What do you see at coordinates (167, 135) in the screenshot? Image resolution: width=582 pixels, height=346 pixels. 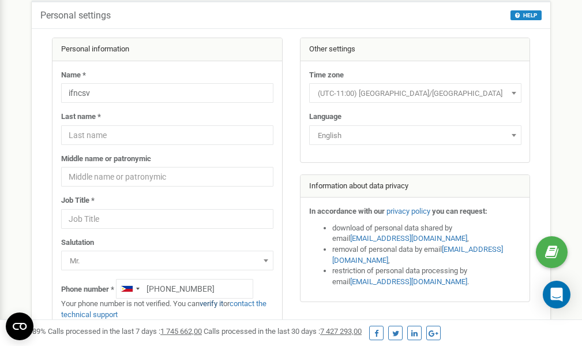 I see `input: Last name` at bounding box center [167, 135].